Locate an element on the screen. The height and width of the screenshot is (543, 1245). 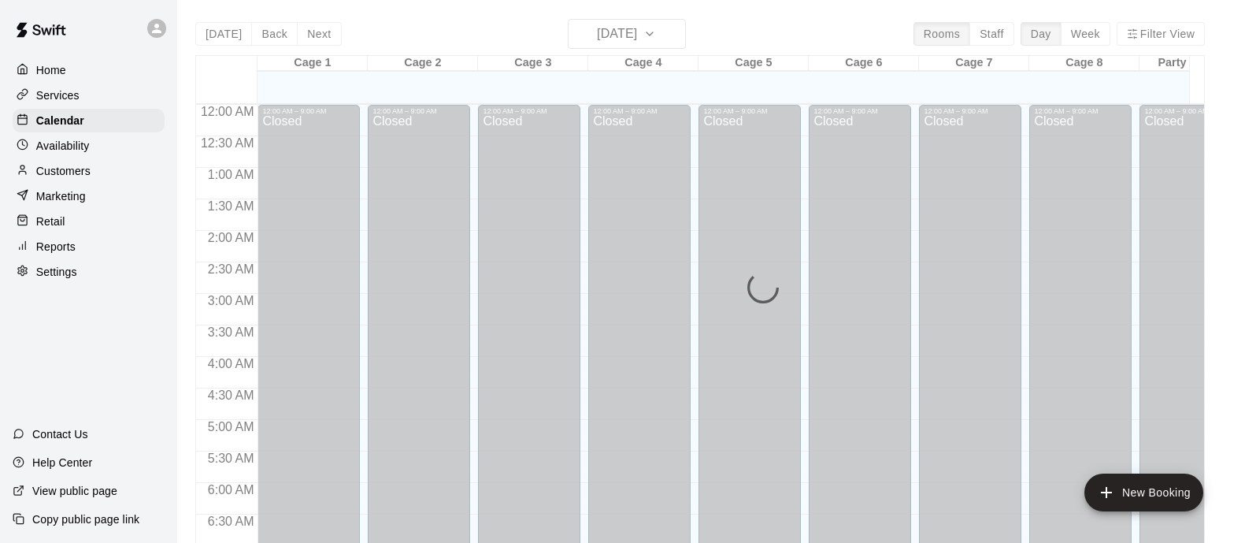
div: Services is located at coordinates (88, 95).